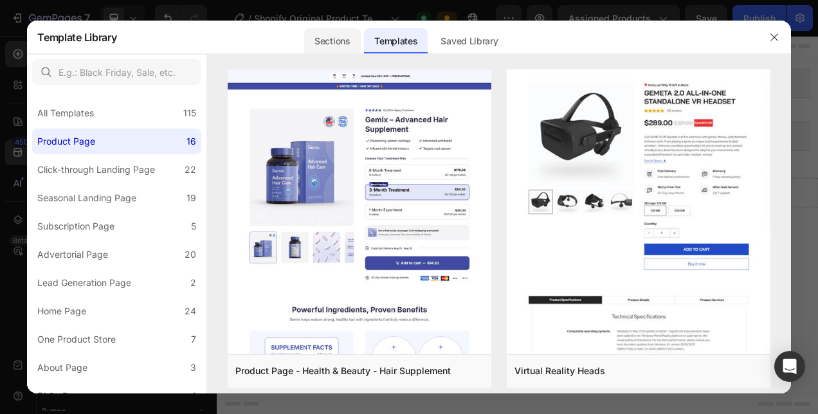  What do you see at coordinates (193, 283) in the screenshot?
I see `div: 2` at bounding box center [193, 283].